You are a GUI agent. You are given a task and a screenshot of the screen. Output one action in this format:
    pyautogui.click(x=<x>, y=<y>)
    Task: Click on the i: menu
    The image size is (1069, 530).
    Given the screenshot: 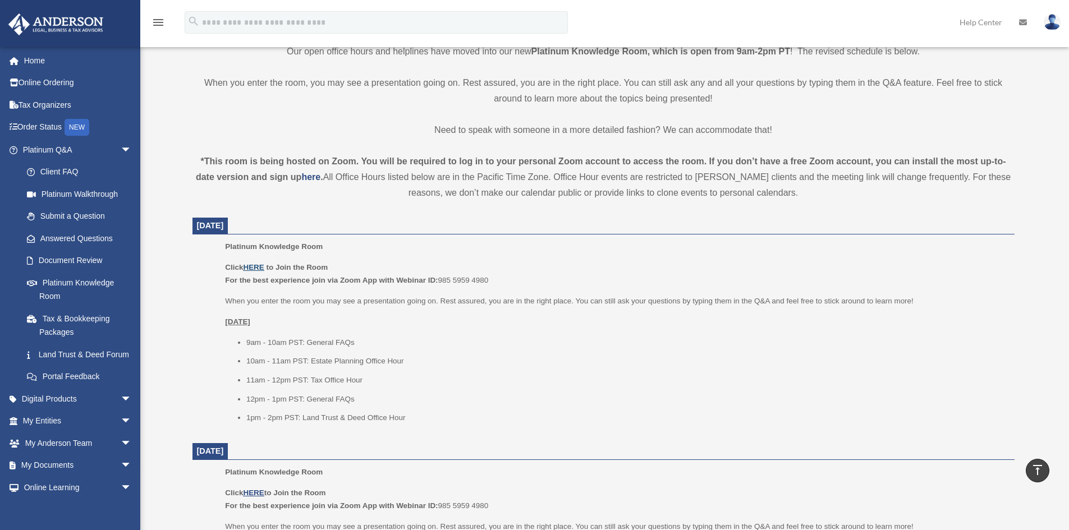 What is the action you would take?
    pyautogui.click(x=158, y=22)
    